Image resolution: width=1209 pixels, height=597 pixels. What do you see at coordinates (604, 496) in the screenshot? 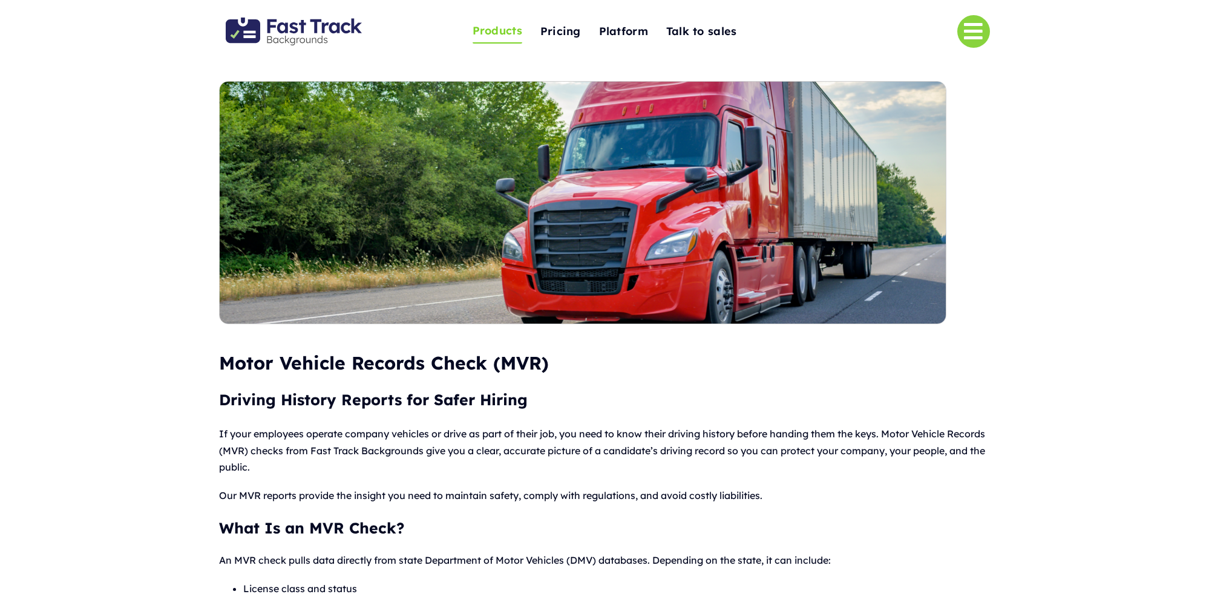
I see `p: Our MVR reports provide the insight you need to maintain safety, comply with regulations, and avo...` at bounding box center [604, 496].